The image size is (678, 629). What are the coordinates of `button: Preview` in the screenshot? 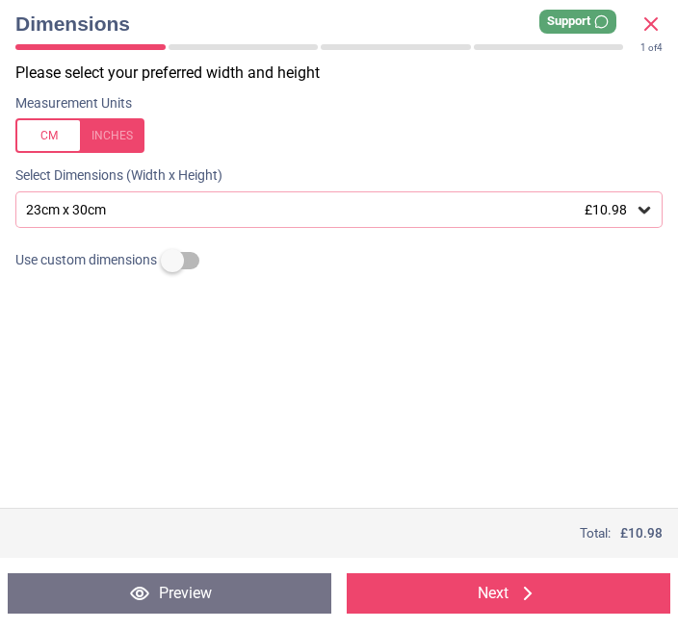 It's located at (169, 594).